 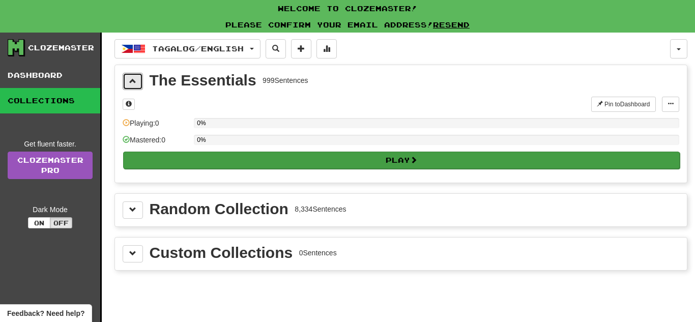 What do you see at coordinates (623, 104) in the screenshot?
I see `button: Pin toDashboard` at bounding box center [623, 104].